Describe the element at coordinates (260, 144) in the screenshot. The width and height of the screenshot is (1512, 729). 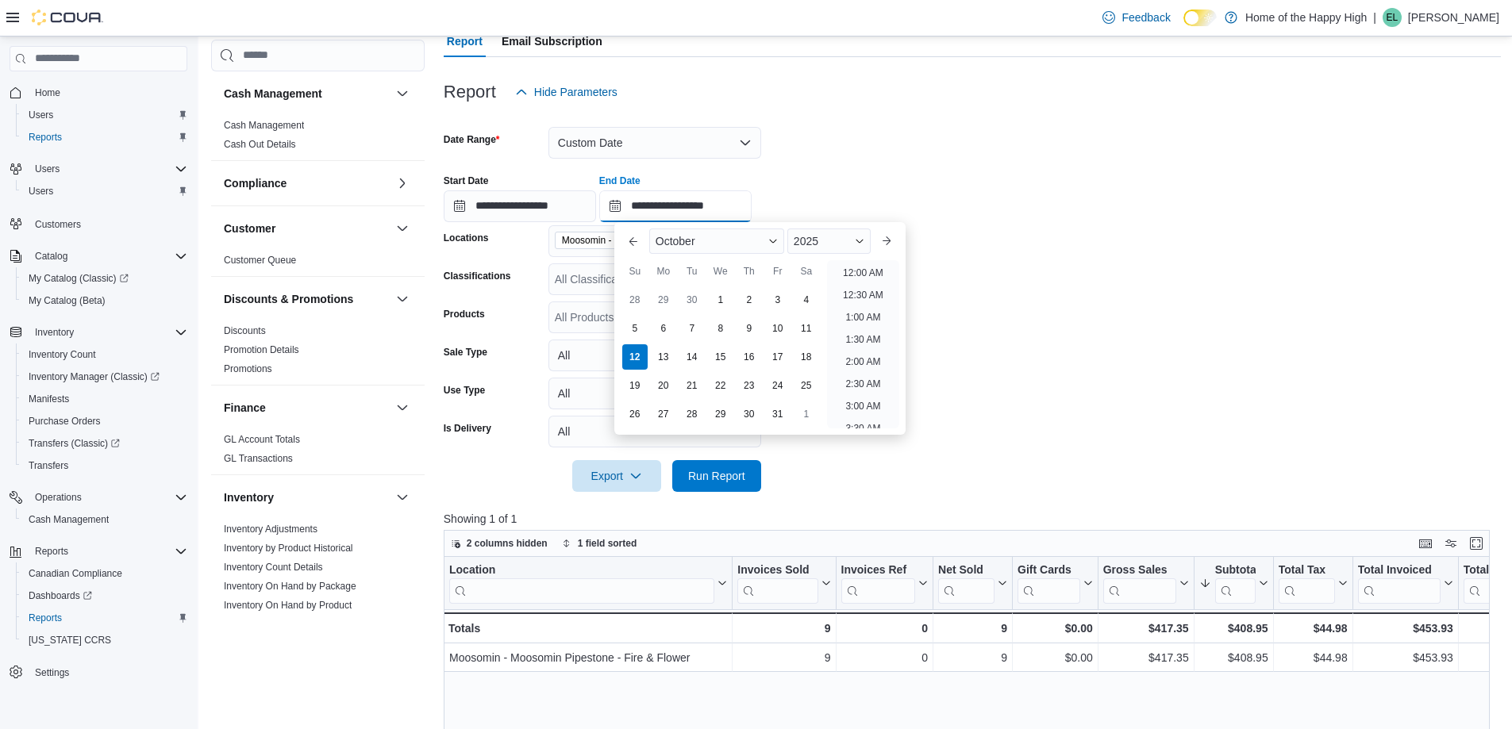
I see `span: Cash Out Details` at that location.